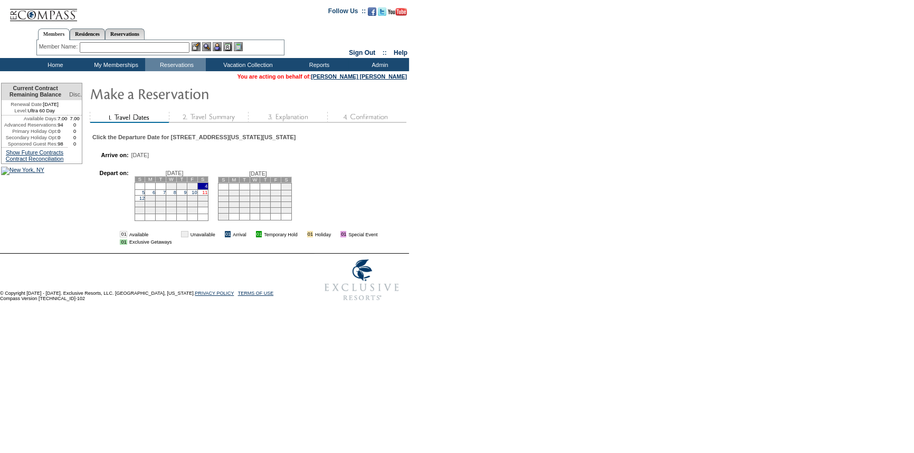  Describe the element at coordinates (150, 234) in the screenshot. I see `td: Available` at that location.